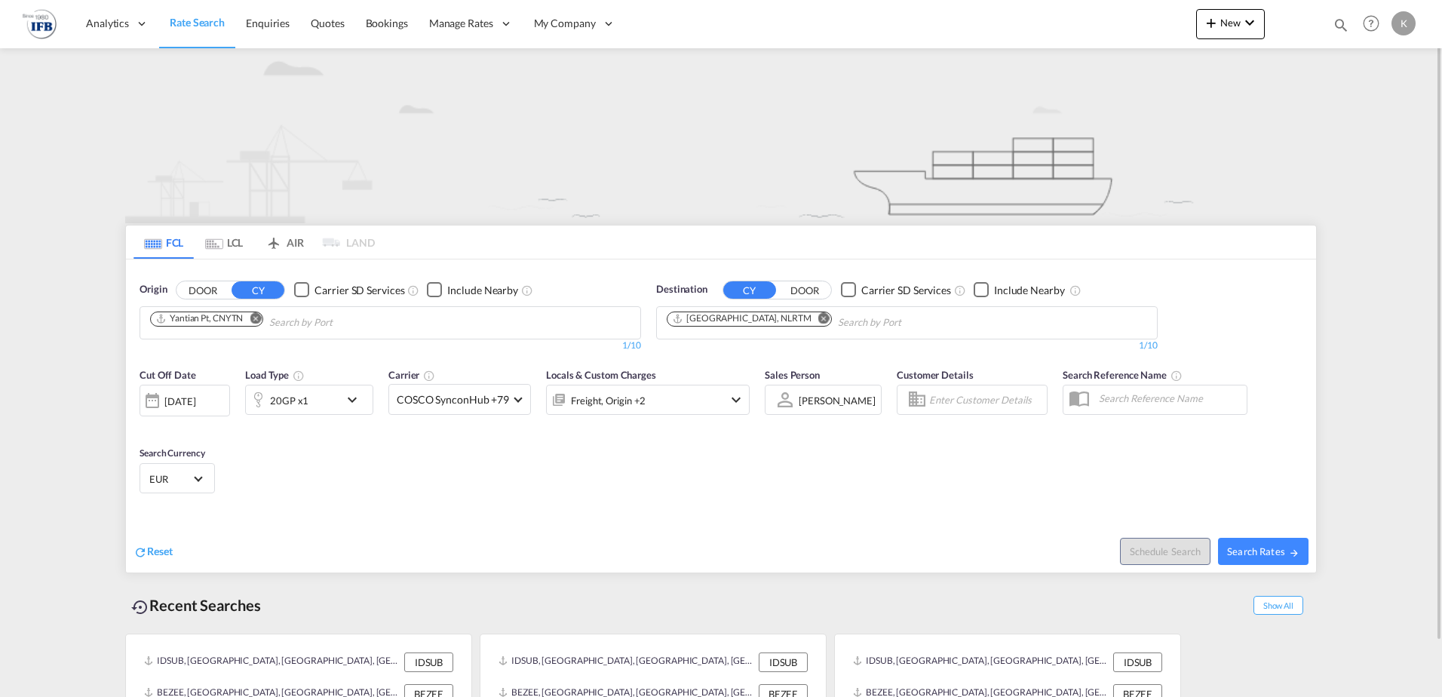 The width and height of the screenshot is (1442, 697). Describe the element at coordinates (140, 552) in the screenshot. I see `md-icon: icon-refresh` at that location.